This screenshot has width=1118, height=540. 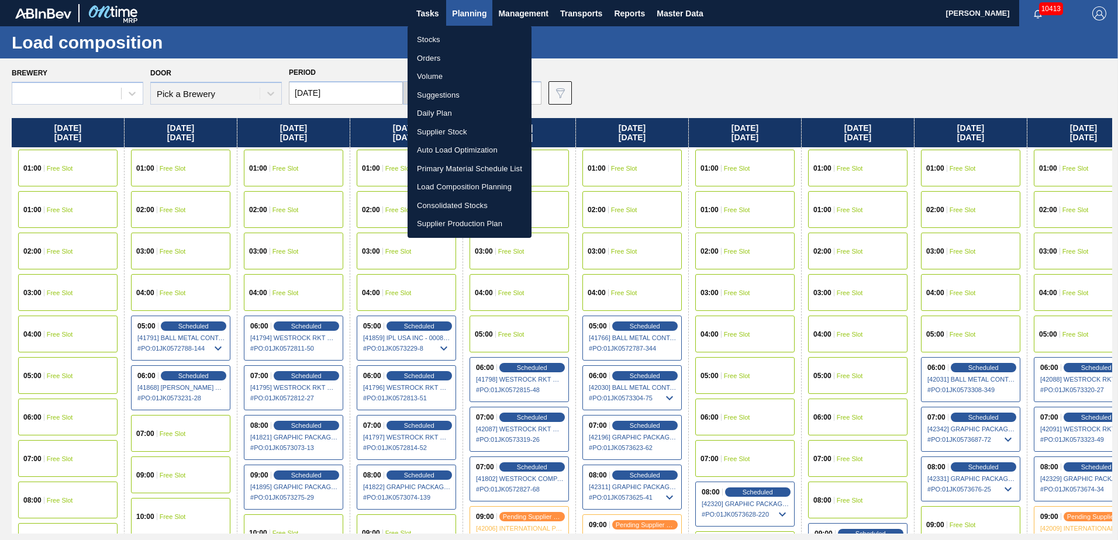 What do you see at coordinates (470, 95) in the screenshot?
I see `li: Suggestions` at bounding box center [470, 95].